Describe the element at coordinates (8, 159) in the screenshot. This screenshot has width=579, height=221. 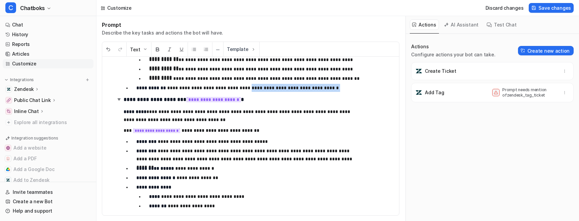
I see `img: Add a PDF` at that location.